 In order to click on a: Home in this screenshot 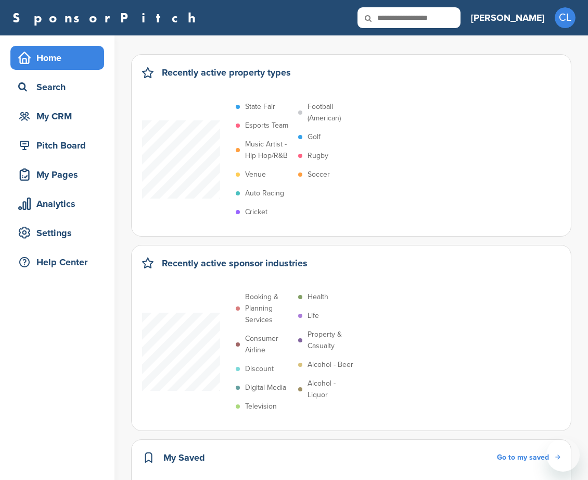, I will do `click(57, 58)`.